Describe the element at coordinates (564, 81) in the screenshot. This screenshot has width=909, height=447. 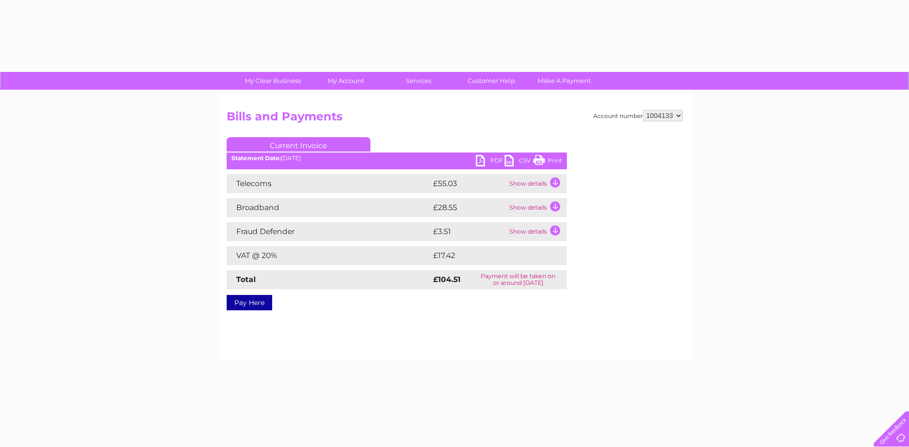
I see `a: Make A Payment` at that location.